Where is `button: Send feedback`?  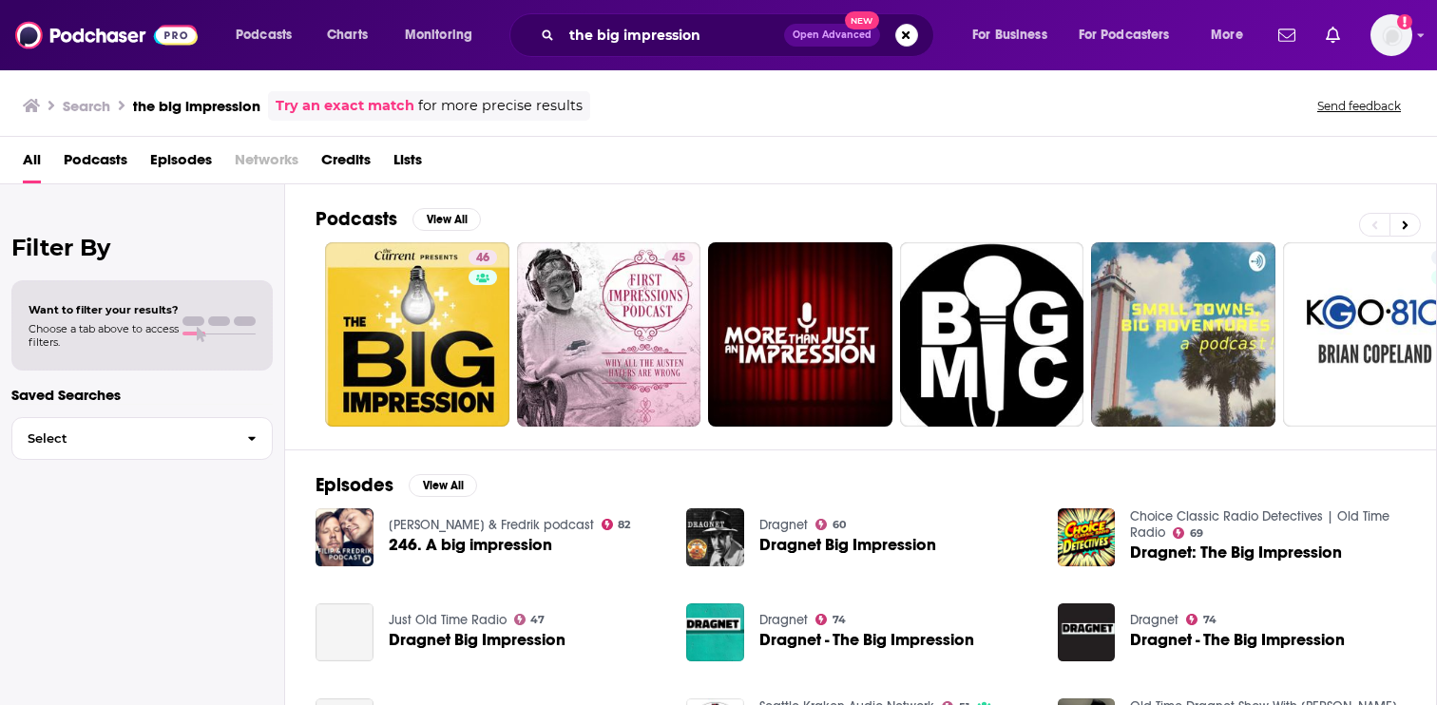
button: Send feedback is located at coordinates (1359, 106).